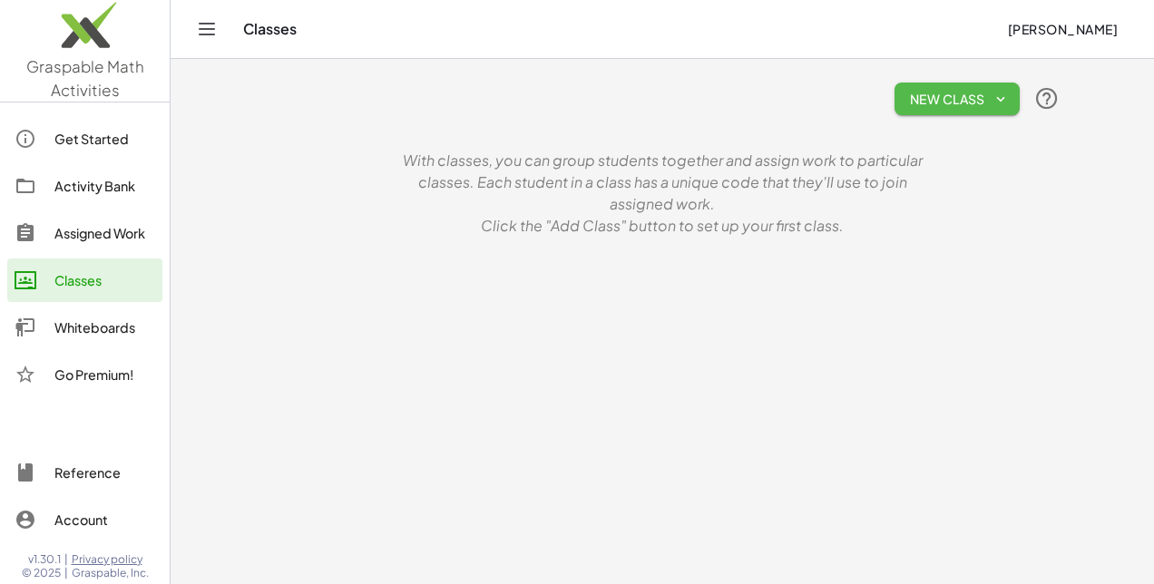 The image size is (1154, 584). Describe the element at coordinates (104, 186) in the screenshot. I see `div: Activity Bank` at that location.